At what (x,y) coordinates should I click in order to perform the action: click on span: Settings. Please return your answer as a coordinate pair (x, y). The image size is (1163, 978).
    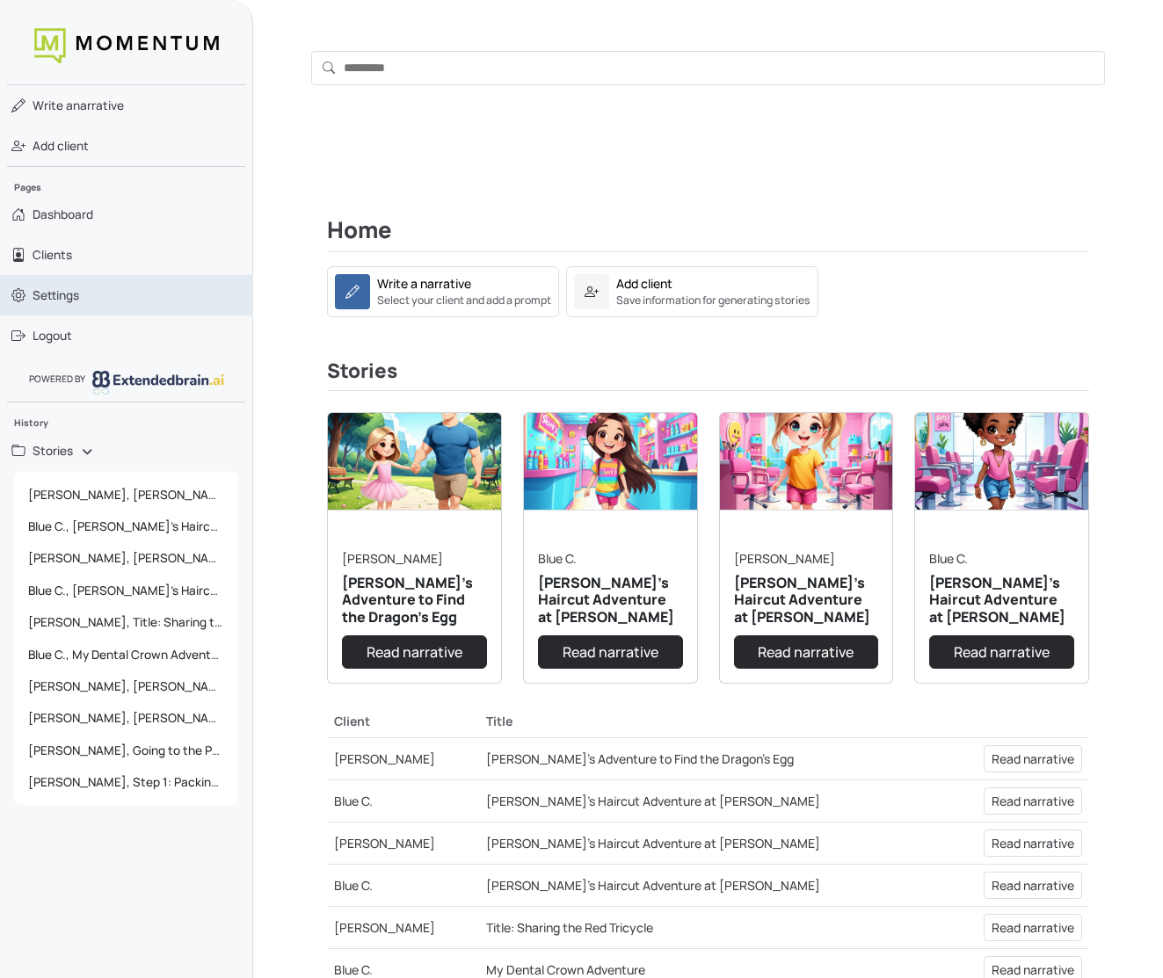
    Looking at the image, I should click on (55, 295).